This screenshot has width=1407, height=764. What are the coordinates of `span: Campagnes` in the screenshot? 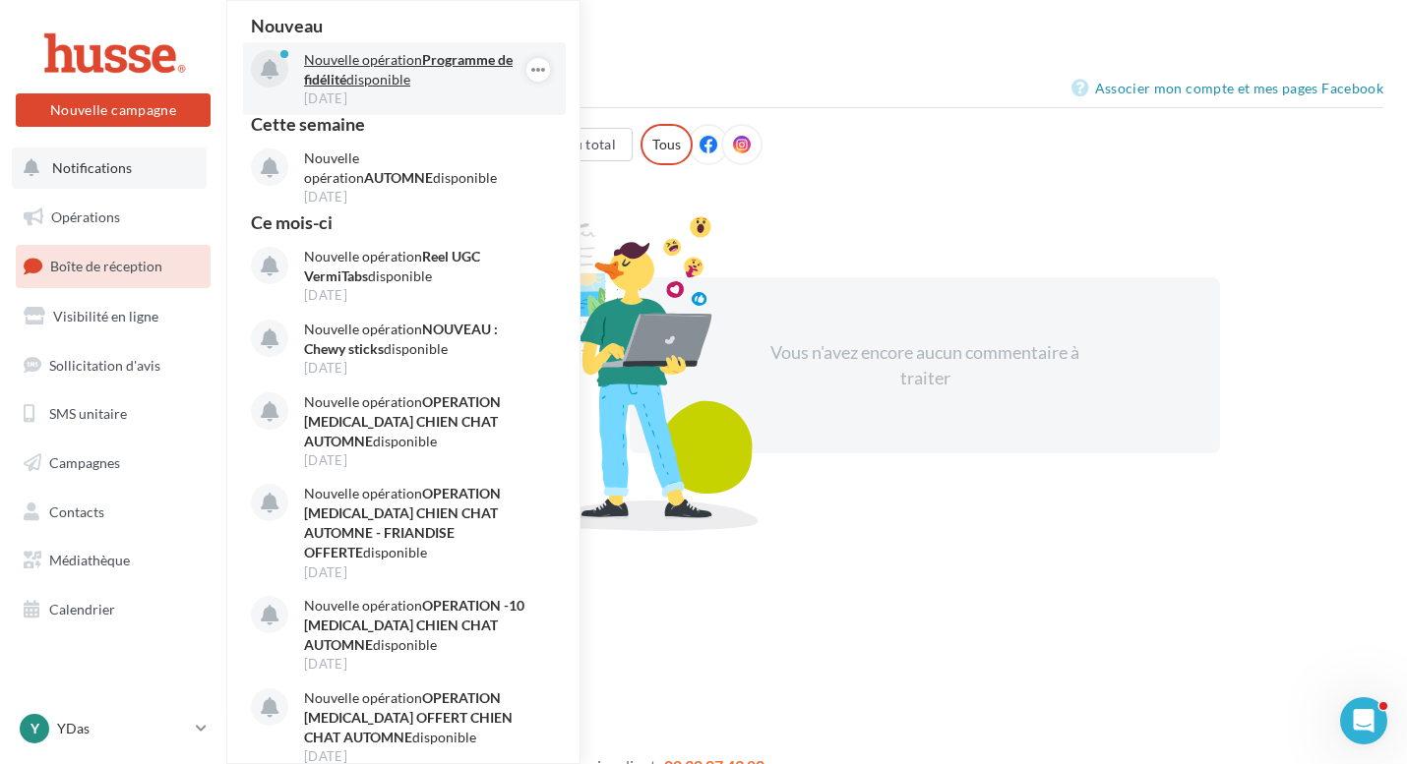 It's located at (85, 462).